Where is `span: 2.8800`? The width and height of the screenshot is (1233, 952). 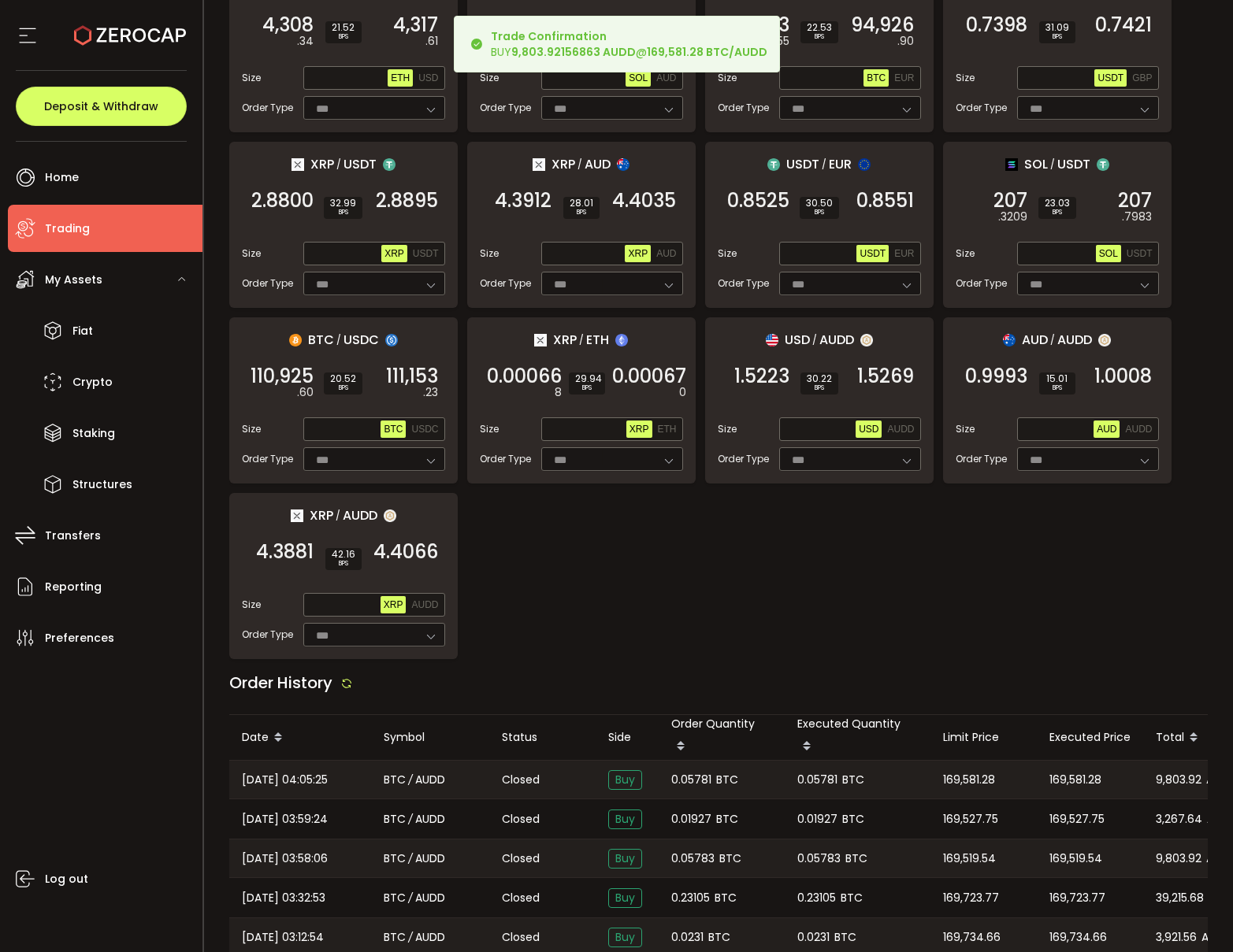 span: 2.8800 is located at coordinates (282, 201).